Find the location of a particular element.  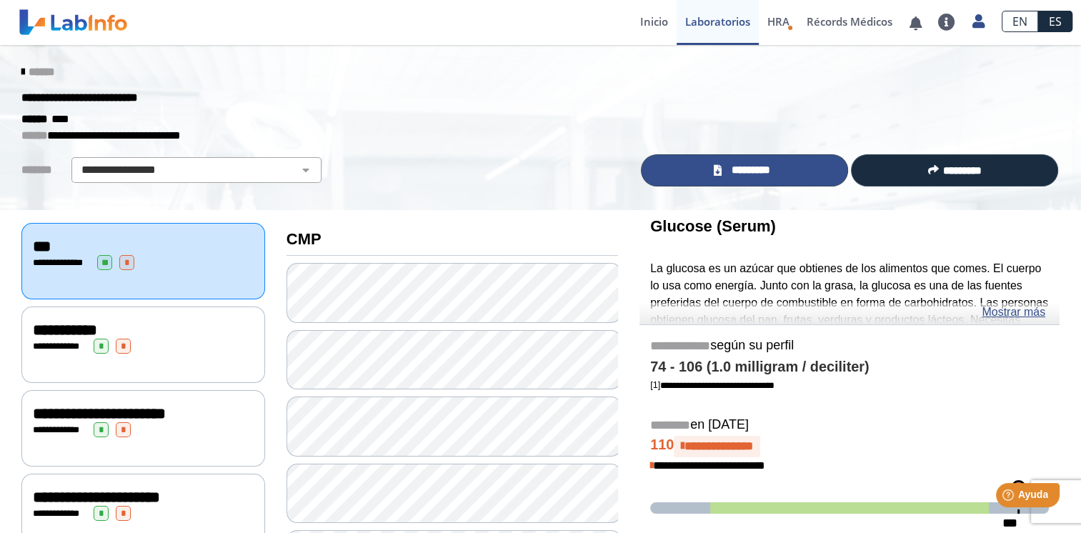

p: La glucosa es un azúcar que obtienes de los alimentos que comes. El cuerpo lo usa como energía. J... is located at coordinates (850, 319).